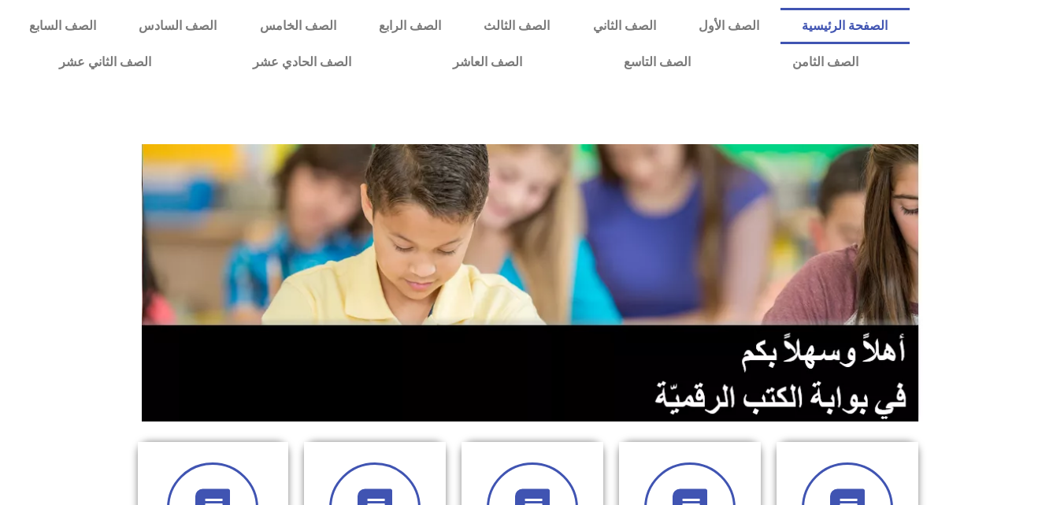  Describe the element at coordinates (845, 26) in the screenshot. I see `a: الصفحة الرئيسية` at that location.